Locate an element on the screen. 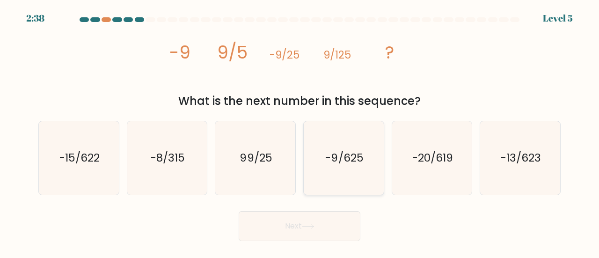 This screenshot has width=599, height=258. text: -8/315 is located at coordinates (168, 157).